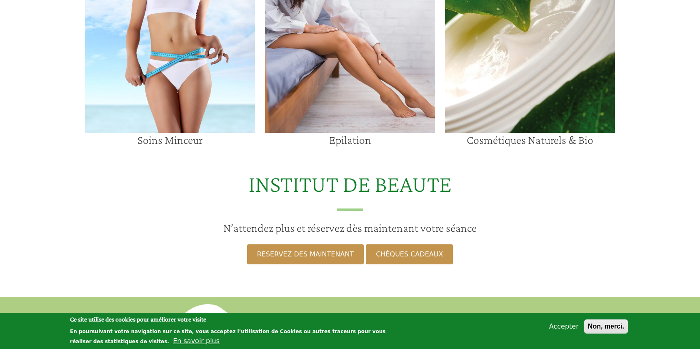 This screenshot has width=700, height=349. I want to click on h3: Epilation, so click(350, 140).